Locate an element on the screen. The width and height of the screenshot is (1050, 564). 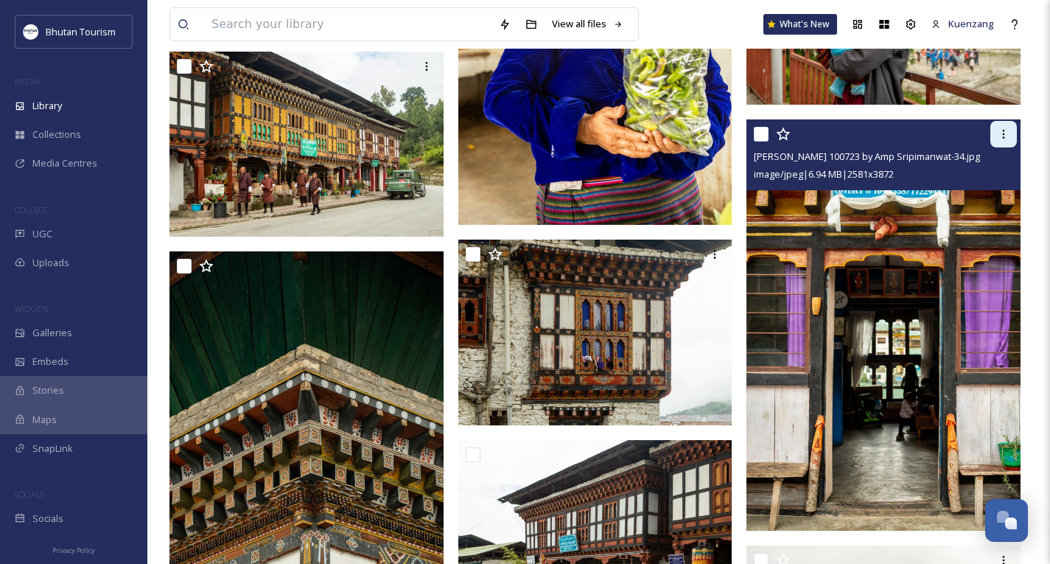
img: BT_Logo_BB_Lockup_CMYK_High%2520Res.jpg is located at coordinates (31, 32).